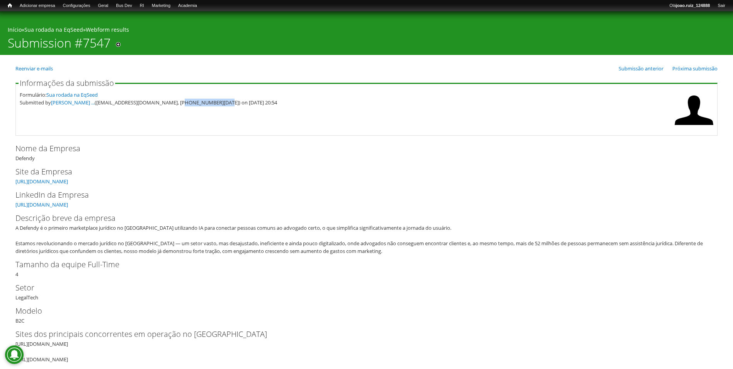  What do you see at coordinates (721, 6) in the screenshot?
I see `a: Sair` at bounding box center [721, 6].